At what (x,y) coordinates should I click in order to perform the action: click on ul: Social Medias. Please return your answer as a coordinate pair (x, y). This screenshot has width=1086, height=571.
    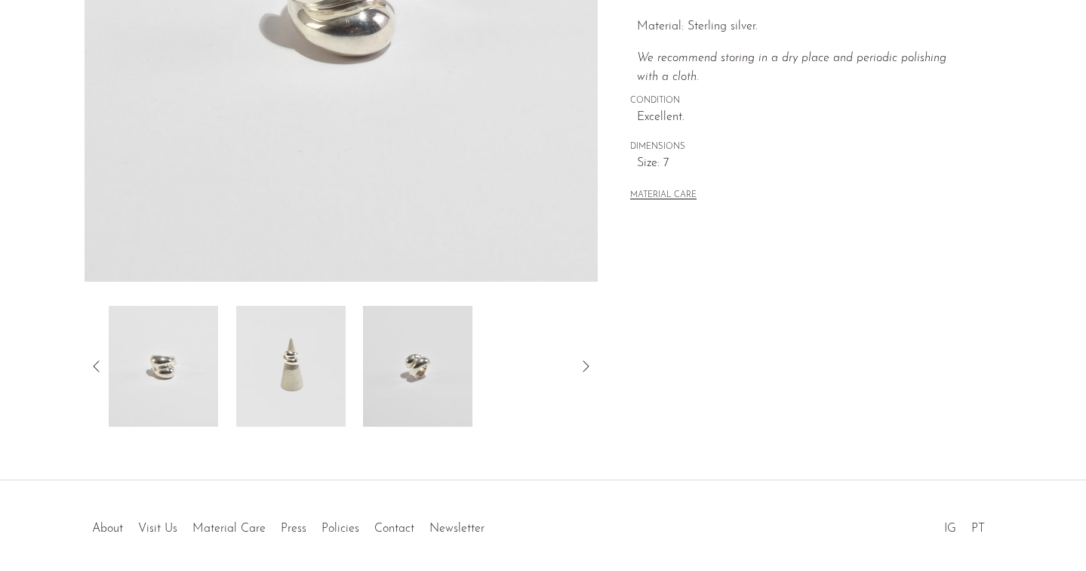
    Looking at the image, I should click on (965, 525).